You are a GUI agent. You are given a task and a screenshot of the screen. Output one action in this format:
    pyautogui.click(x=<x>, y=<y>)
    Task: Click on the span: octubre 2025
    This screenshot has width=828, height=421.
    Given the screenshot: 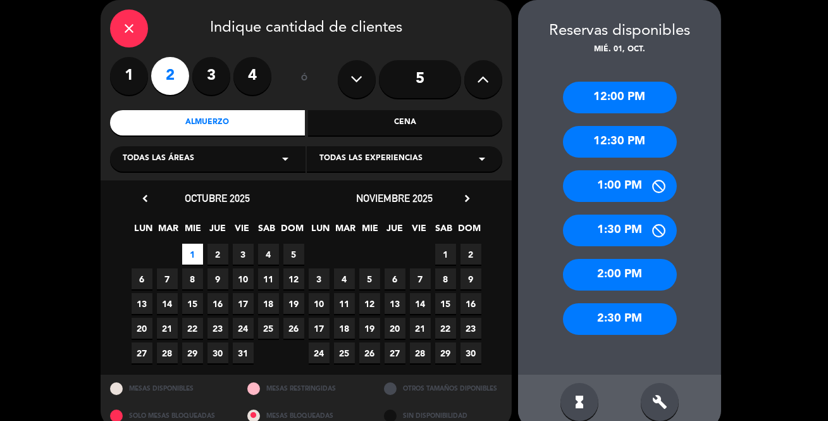 What is the action you would take?
    pyautogui.click(x=218, y=198)
    